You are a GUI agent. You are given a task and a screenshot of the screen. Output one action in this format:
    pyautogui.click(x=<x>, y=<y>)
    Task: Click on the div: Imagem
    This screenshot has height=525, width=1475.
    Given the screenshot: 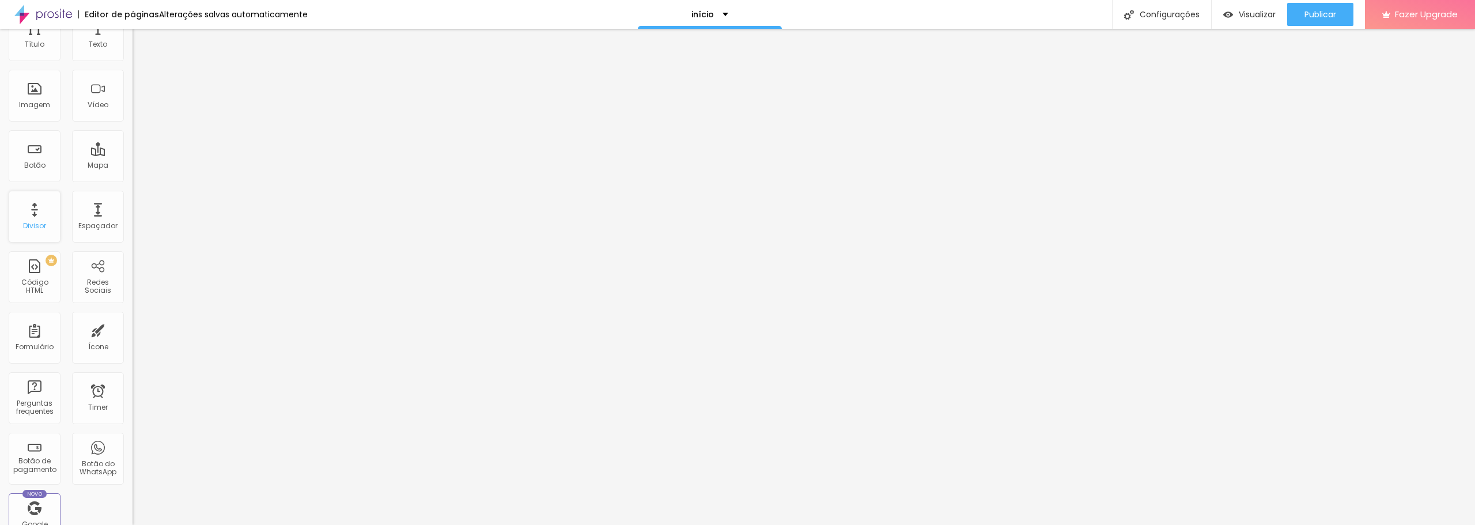 What is the action you would take?
    pyautogui.click(x=35, y=105)
    